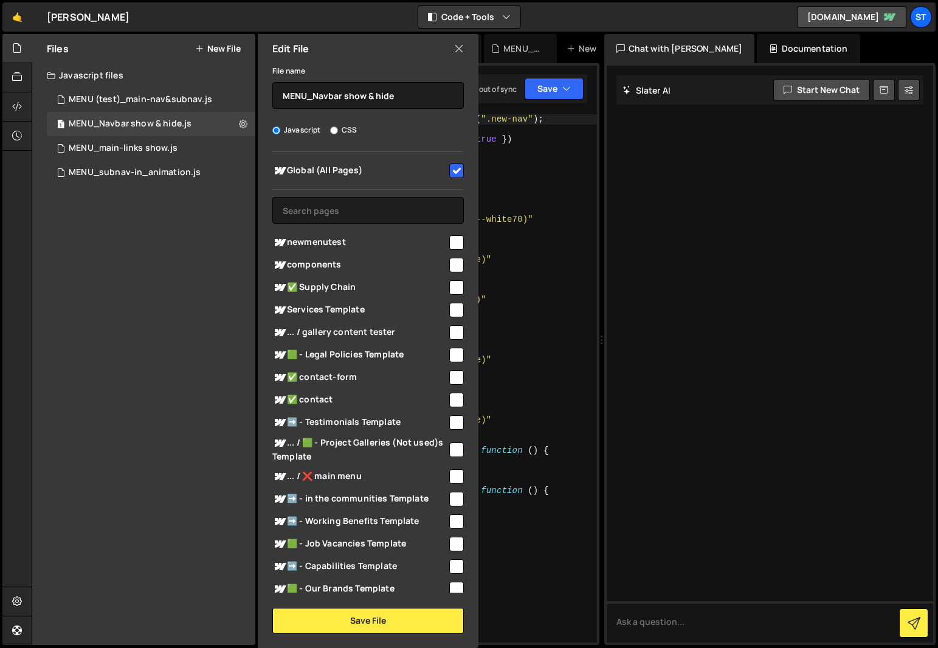  What do you see at coordinates (554, 89) in the screenshot?
I see `button: Save` at bounding box center [554, 89].